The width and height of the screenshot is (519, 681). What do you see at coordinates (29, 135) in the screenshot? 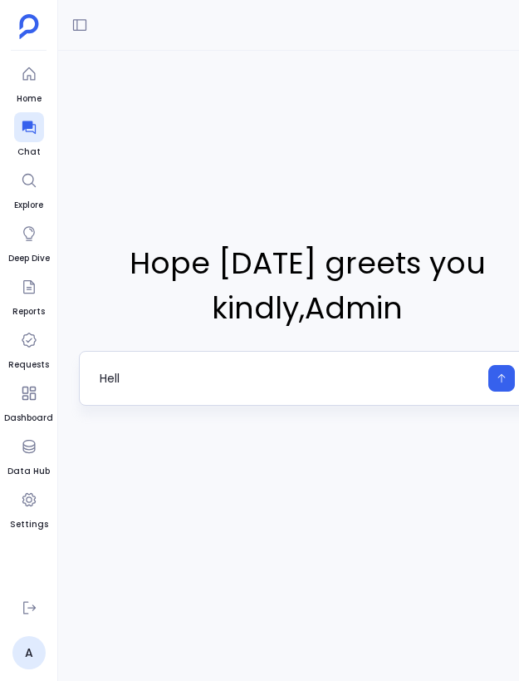
I see `a: Chat` at bounding box center [29, 135].